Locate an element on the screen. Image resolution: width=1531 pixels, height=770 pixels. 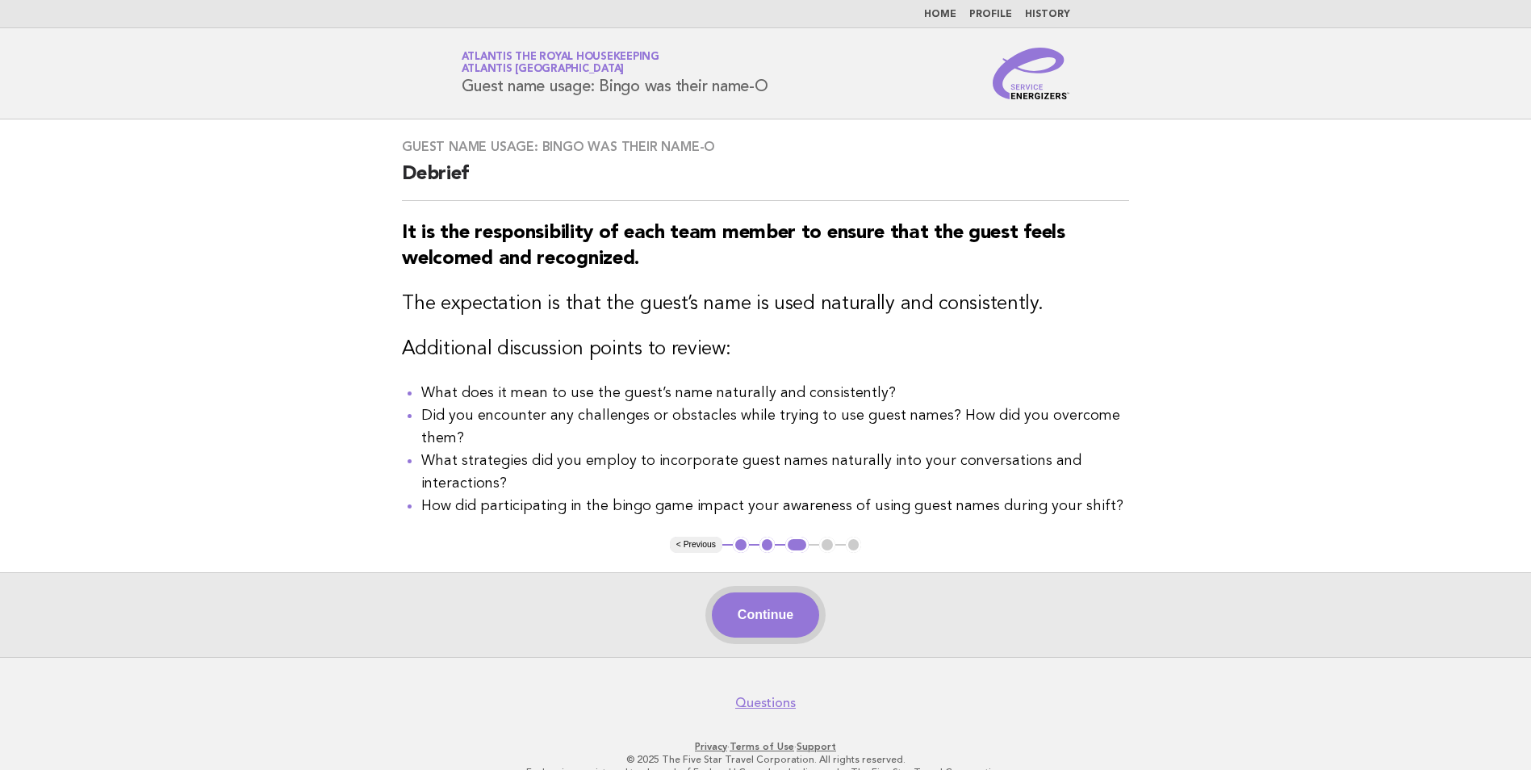
a: History is located at coordinates (1047, 15).